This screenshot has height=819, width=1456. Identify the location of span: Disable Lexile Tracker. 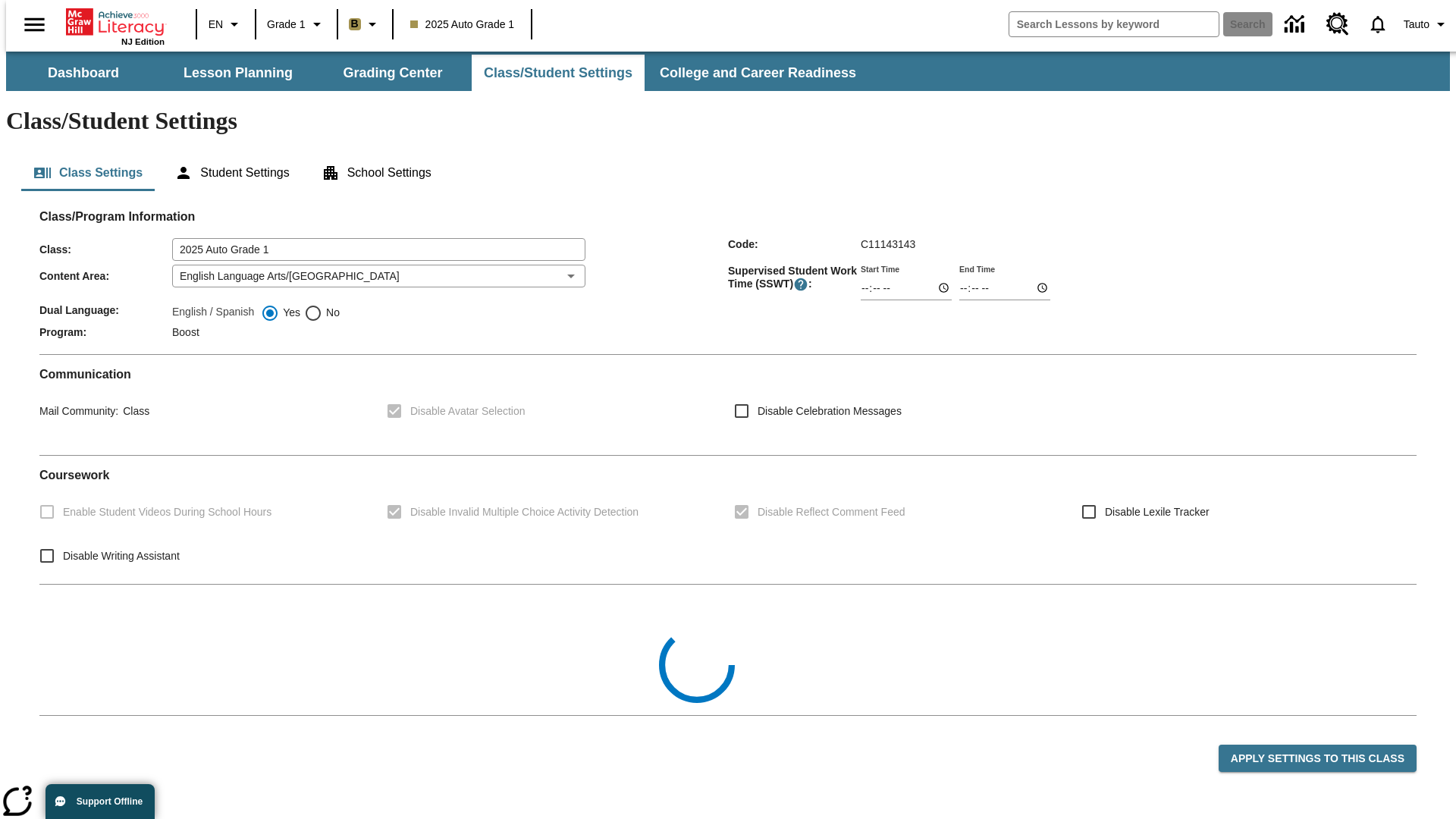
(1157, 511).